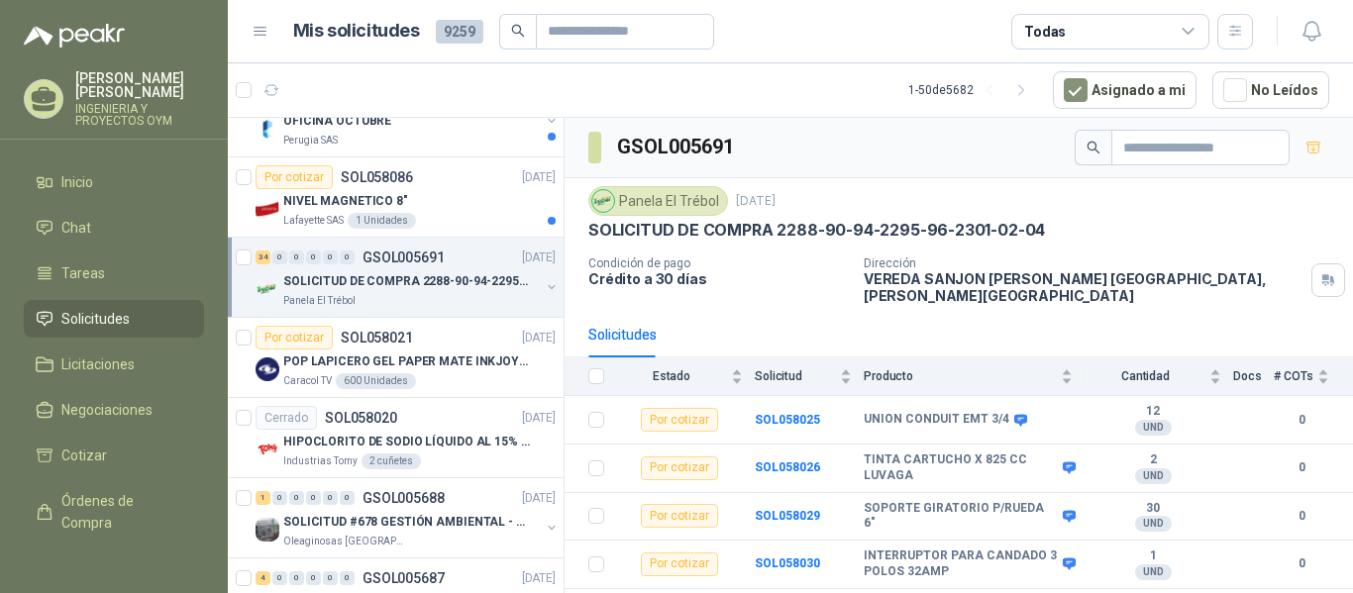 The image size is (1353, 593). I want to click on h3: GSOL005691, so click(677, 147).